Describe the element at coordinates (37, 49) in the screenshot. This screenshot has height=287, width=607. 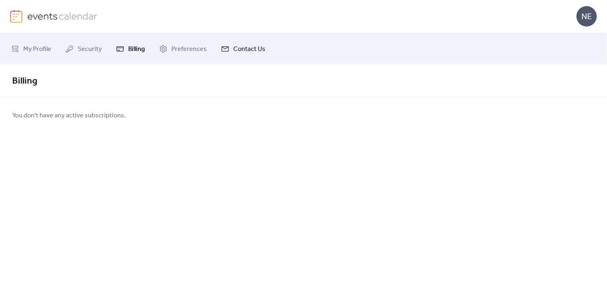
I see `span: My Profile` at that location.